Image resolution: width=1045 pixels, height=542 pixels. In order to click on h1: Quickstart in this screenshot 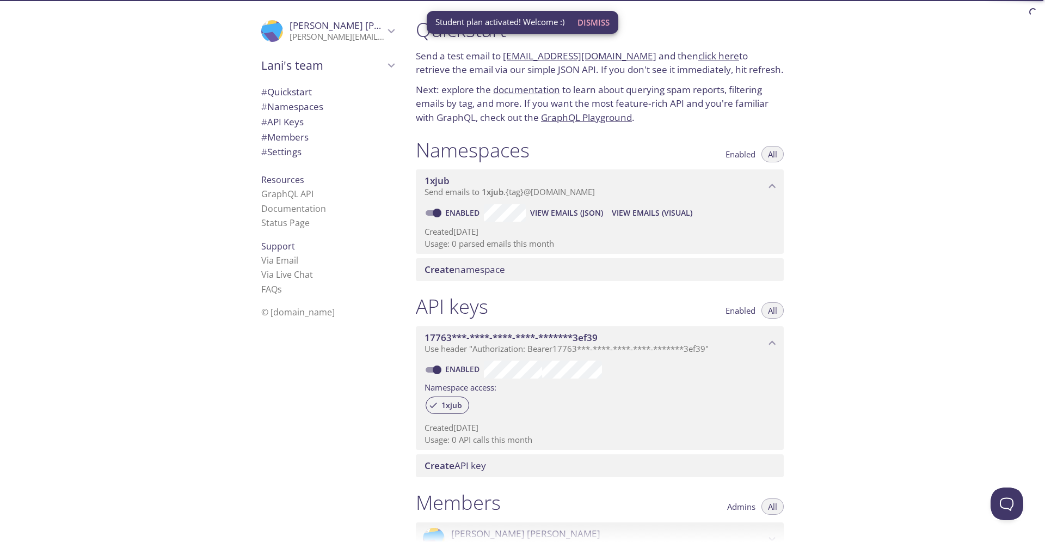, I will do `click(600, 29)`.